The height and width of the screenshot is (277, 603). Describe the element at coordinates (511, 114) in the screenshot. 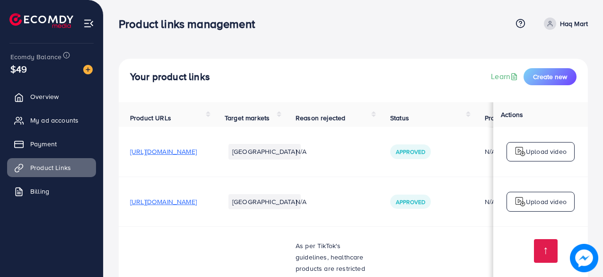

I see `span: Actions` at that location.